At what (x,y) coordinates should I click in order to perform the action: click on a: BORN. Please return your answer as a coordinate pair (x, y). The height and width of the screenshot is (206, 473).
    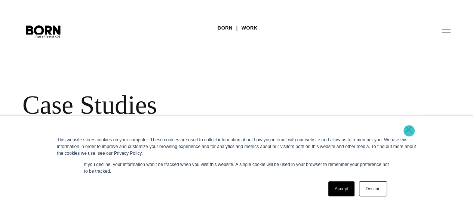
    Looking at the image, I should click on (225, 28).